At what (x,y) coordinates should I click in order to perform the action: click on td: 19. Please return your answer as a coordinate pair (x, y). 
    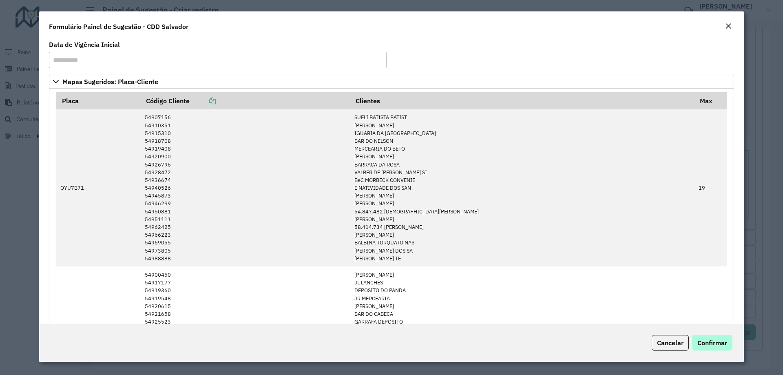
    Looking at the image, I should click on (710, 187).